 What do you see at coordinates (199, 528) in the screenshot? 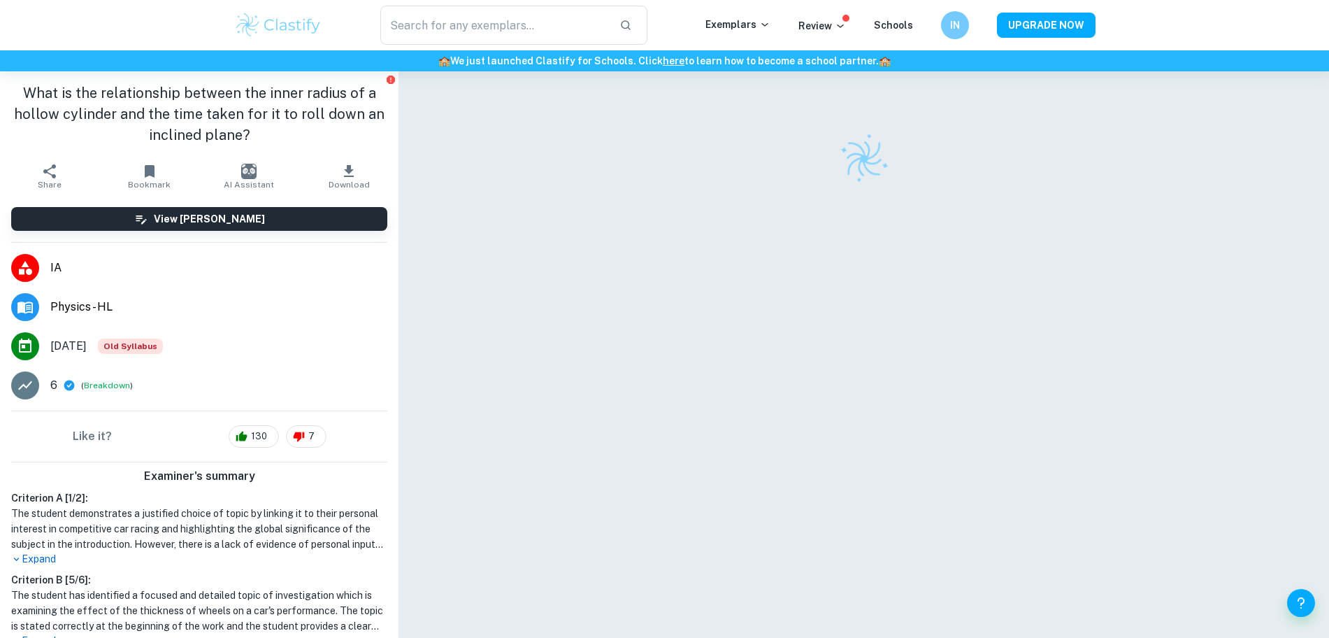
I see `h1: The student demonstrates a justified choice of topic by linking it to their personal interest in ...` at bounding box center [199, 528].